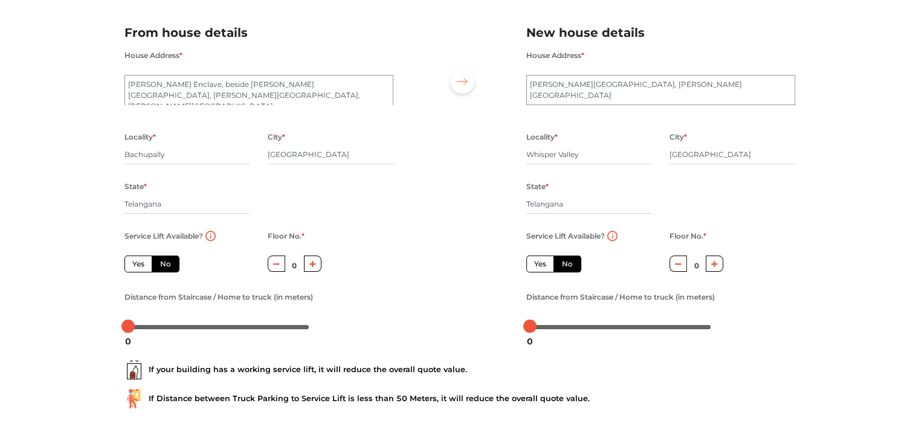 The image size is (919, 441). What do you see at coordinates (460, 370) in the screenshot?
I see `div: If your building has a working service lift, it will reduce the overall quote value.` at bounding box center [460, 370].